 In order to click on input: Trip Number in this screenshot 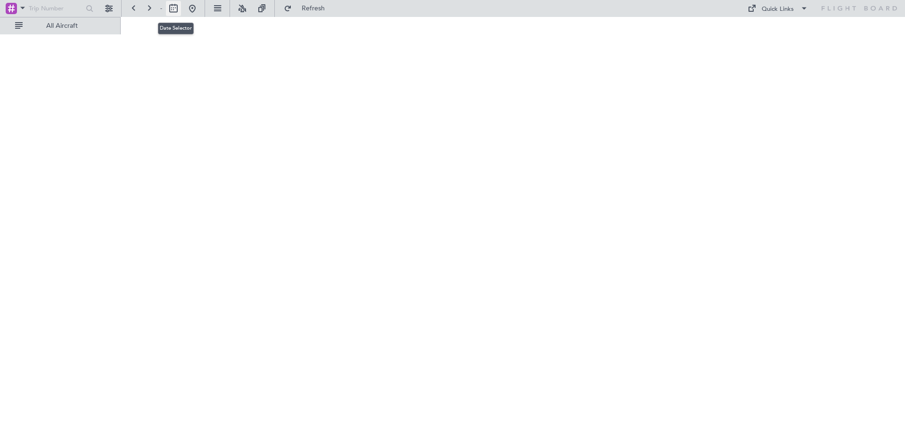, I will do `click(56, 8)`.